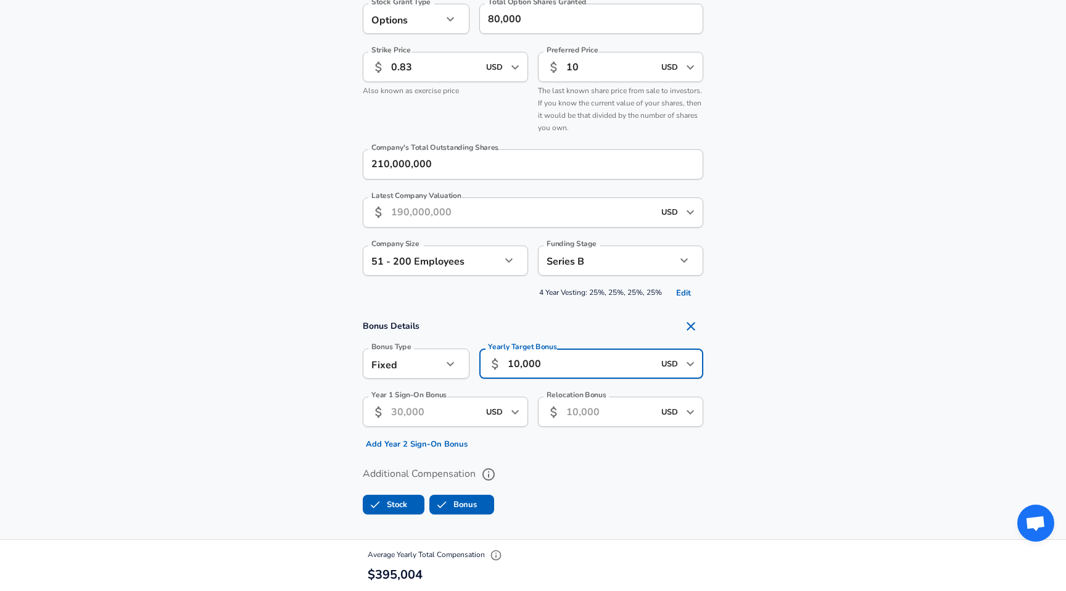 This screenshot has height=591, width=1066. What do you see at coordinates (533, 326) in the screenshot?
I see `h4: Bonus Details` at bounding box center [533, 326].